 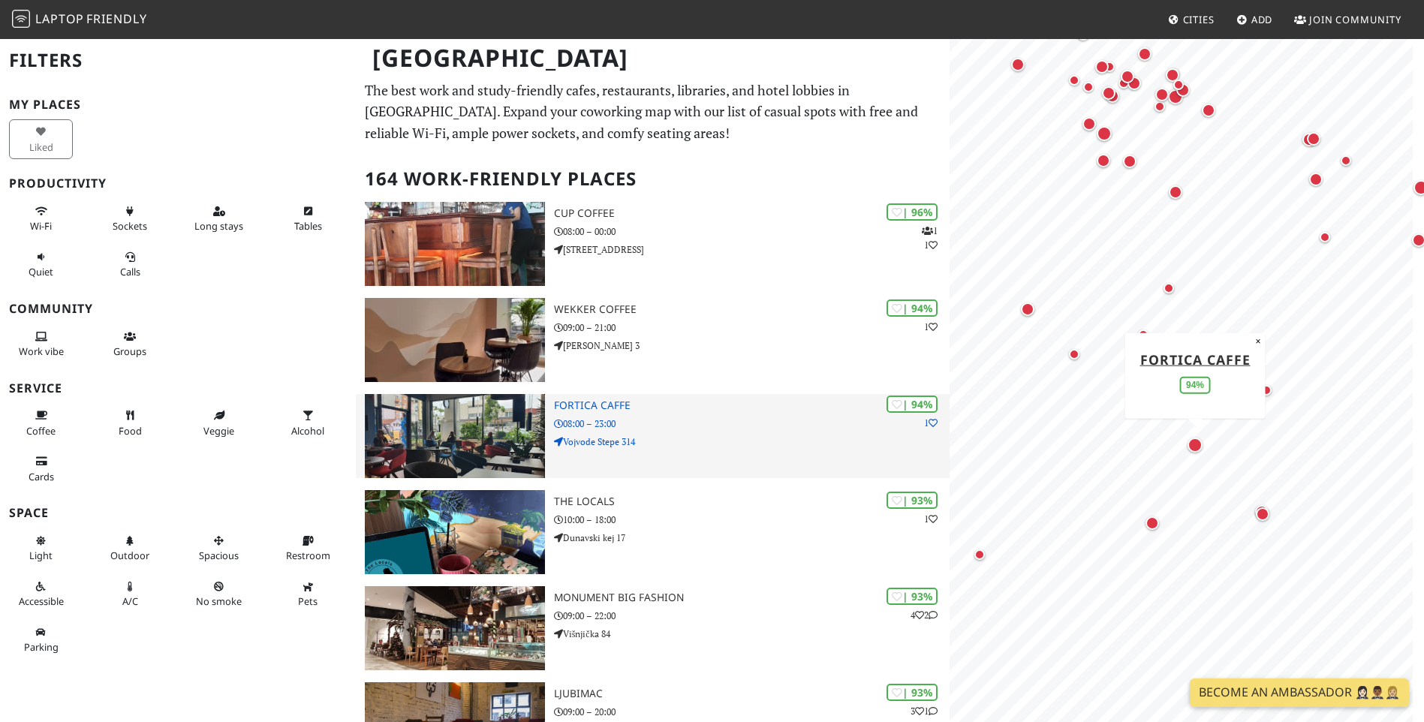 I want to click on span: Stable Wi-Fi, so click(x=41, y=226).